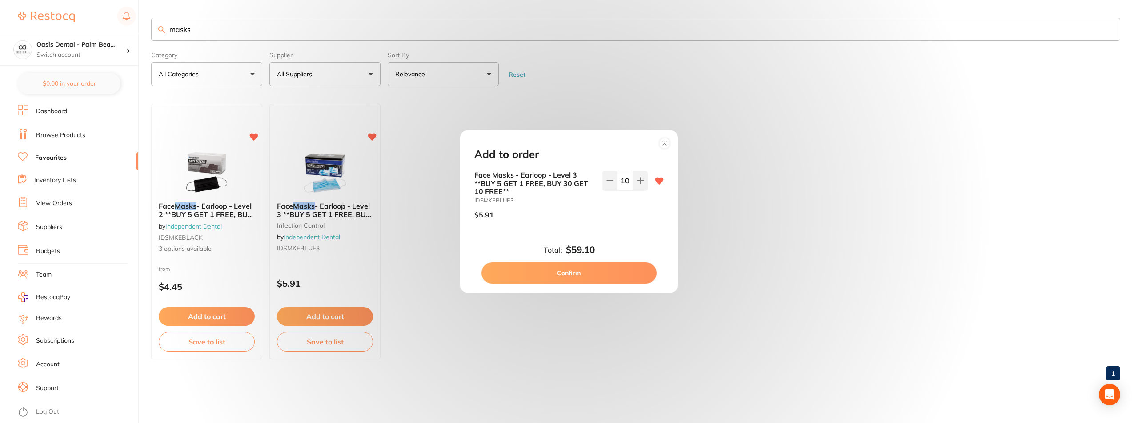 The image size is (1138, 423). Describe the element at coordinates (506, 155) in the screenshot. I see `h2: Add to order` at that location.